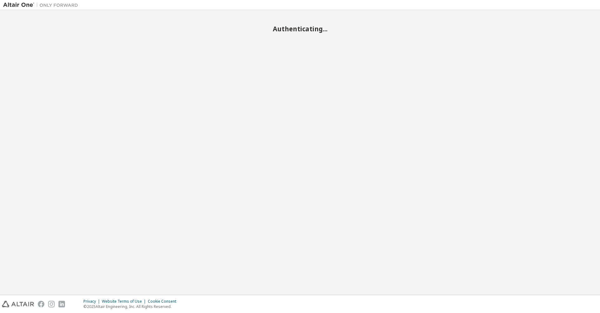  Describe the element at coordinates (164, 301) in the screenshot. I see `div: Cookie Consent` at that location.